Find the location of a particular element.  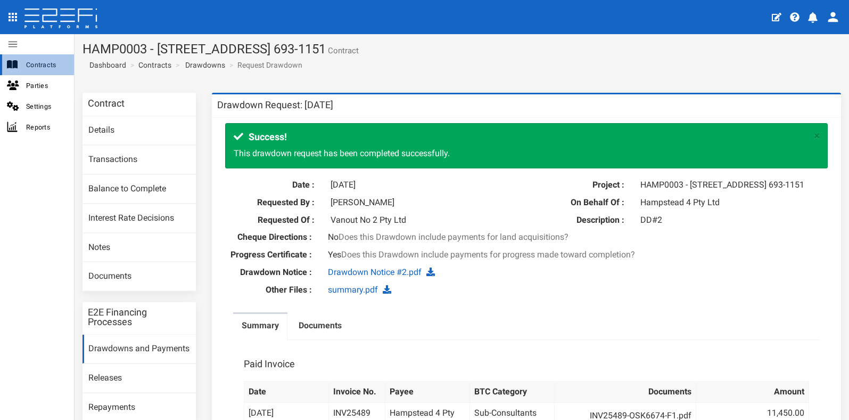

a: Summary is located at coordinates (260, 327).